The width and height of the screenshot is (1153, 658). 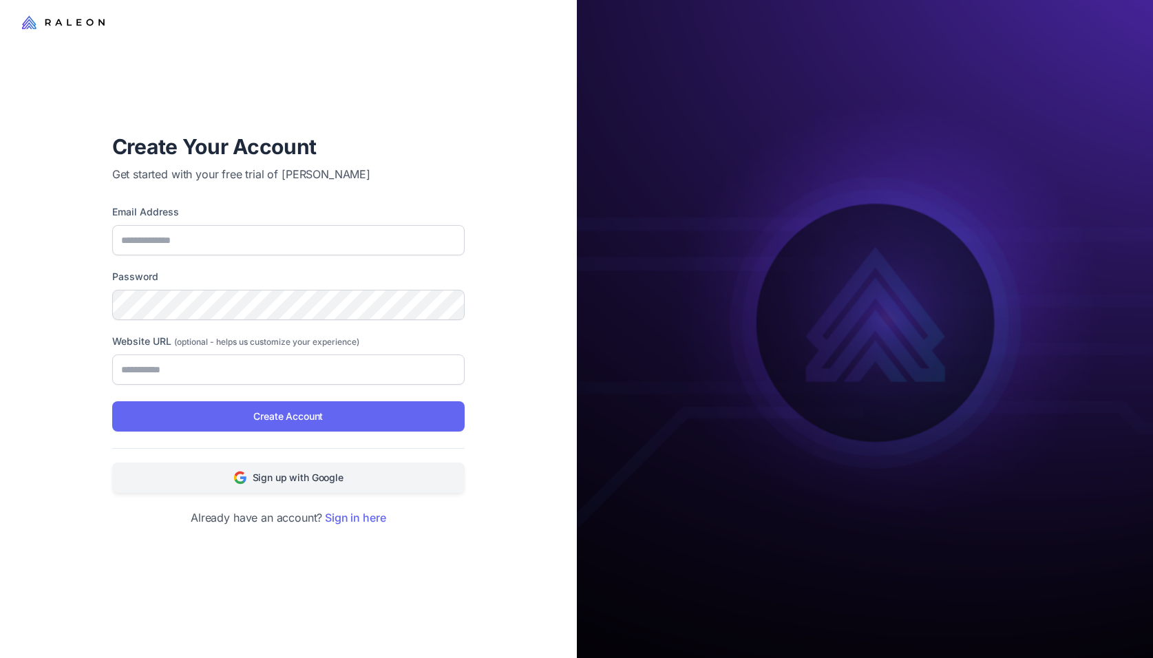 What do you see at coordinates (289, 147) in the screenshot?
I see `h1: Create Your Account` at bounding box center [289, 147].